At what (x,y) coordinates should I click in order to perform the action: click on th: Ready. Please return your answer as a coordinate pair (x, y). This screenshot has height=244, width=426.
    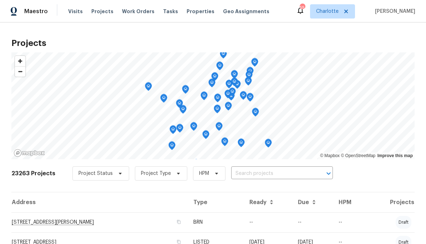
    Looking at the image, I should click on (268, 203).